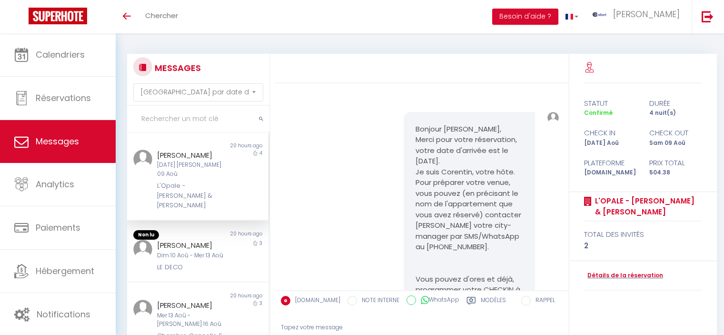  I want to click on div: 504.38, so click(676, 172).